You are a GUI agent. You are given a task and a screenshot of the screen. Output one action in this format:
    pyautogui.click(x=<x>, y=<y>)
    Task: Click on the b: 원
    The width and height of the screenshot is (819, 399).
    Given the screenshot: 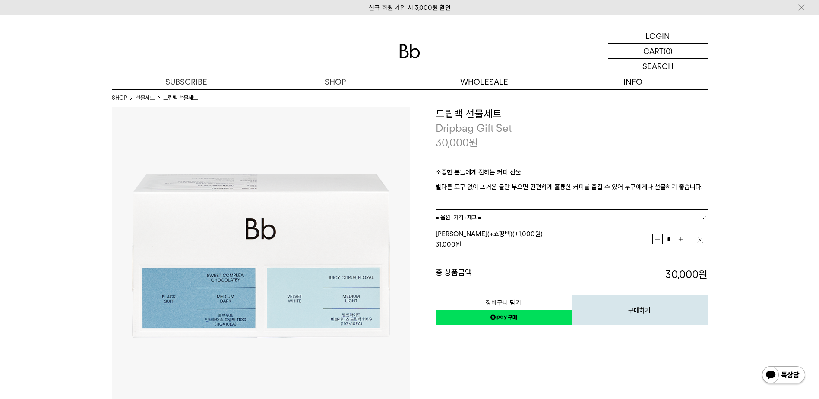 What is the action you would take?
    pyautogui.click(x=703, y=274)
    